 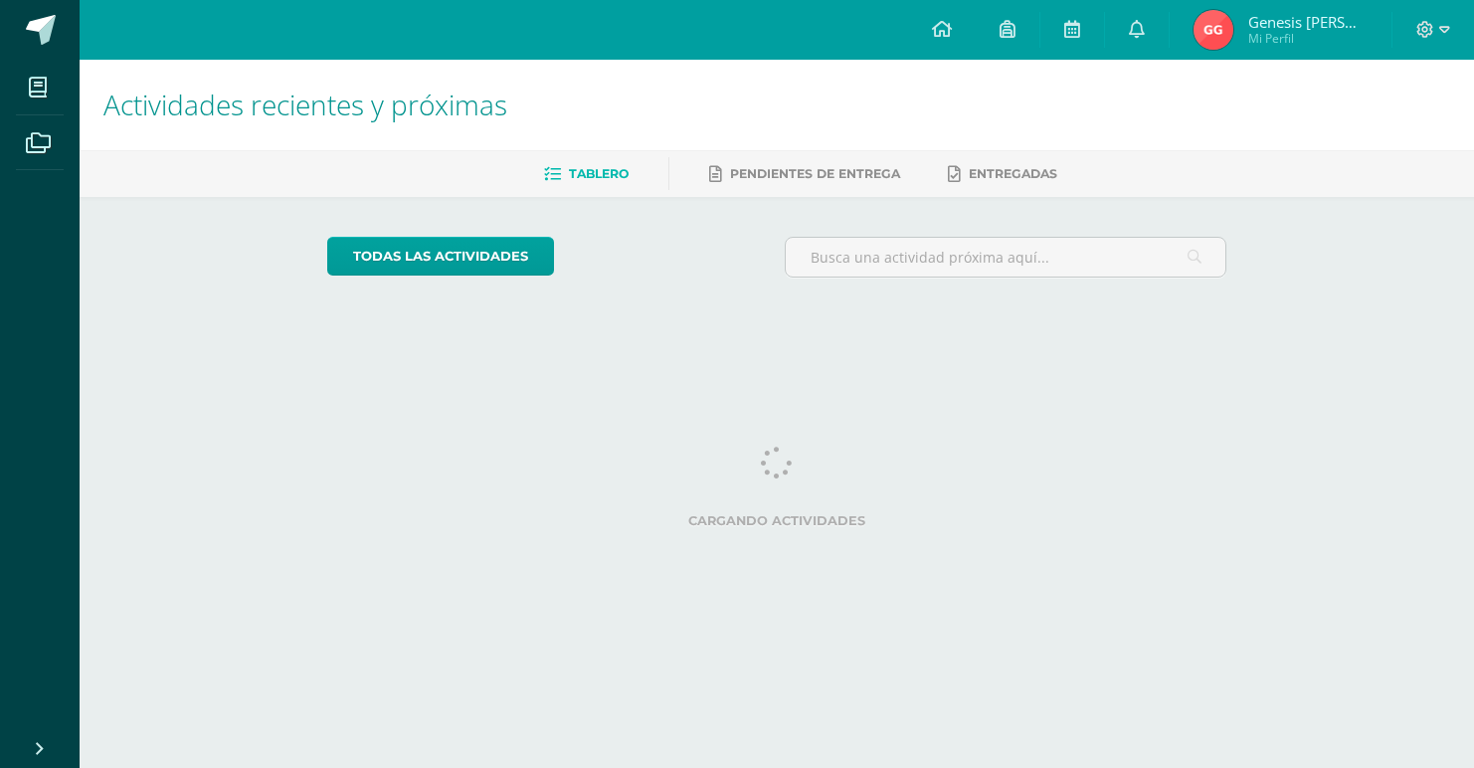 I want to click on span: Actividades recientes y próximas, so click(x=305, y=104).